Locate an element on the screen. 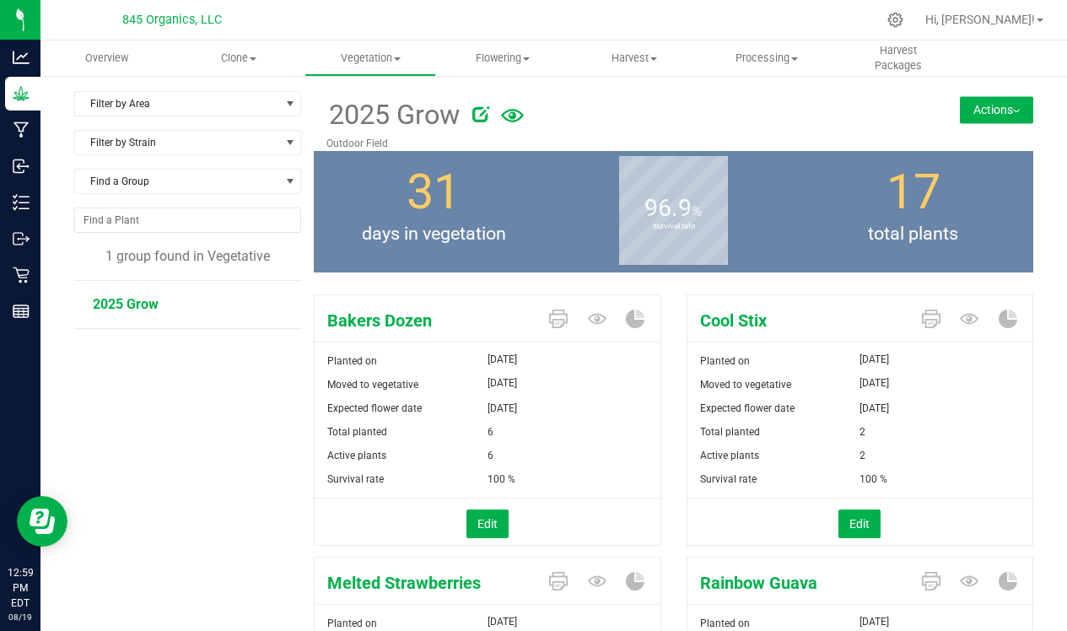 The image size is (1067, 631). span: Processing is located at coordinates (766, 58).